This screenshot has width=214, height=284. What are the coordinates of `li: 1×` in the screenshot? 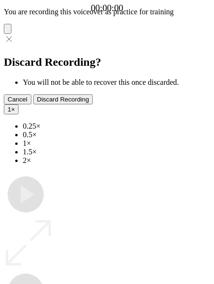 It's located at (117, 143).